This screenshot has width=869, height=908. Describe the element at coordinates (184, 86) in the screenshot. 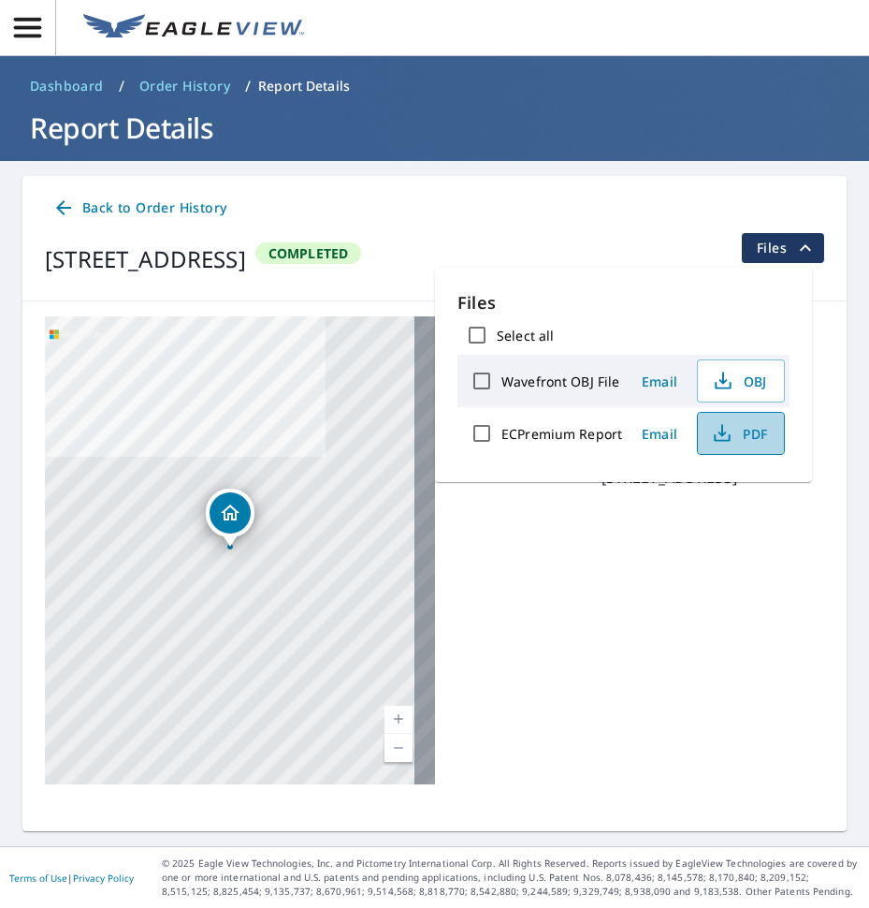

I see `span: Order History` at that location.